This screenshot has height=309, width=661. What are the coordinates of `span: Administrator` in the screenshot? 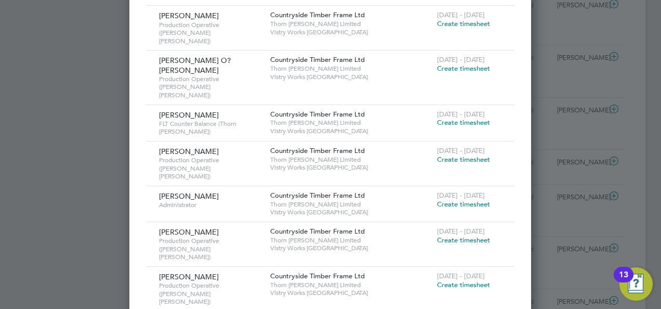 It's located at (210, 205).